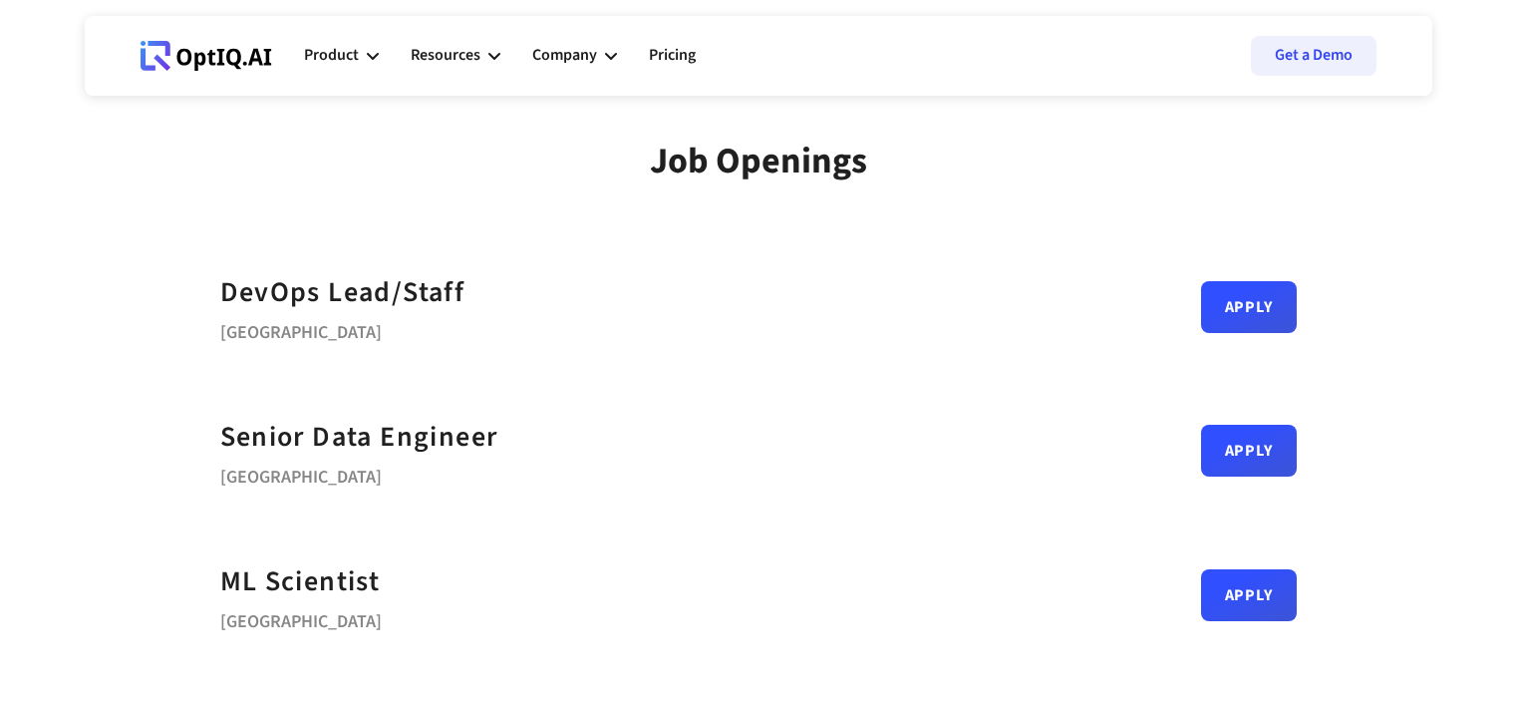 Image resolution: width=1516 pixels, height=701 pixels. Describe the element at coordinates (359, 437) in the screenshot. I see `div: Senior Data Engineer` at that location.